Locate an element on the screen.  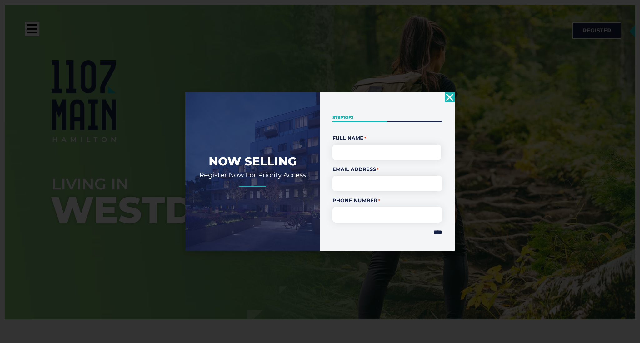
span: 1 is located at coordinates (344, 117).